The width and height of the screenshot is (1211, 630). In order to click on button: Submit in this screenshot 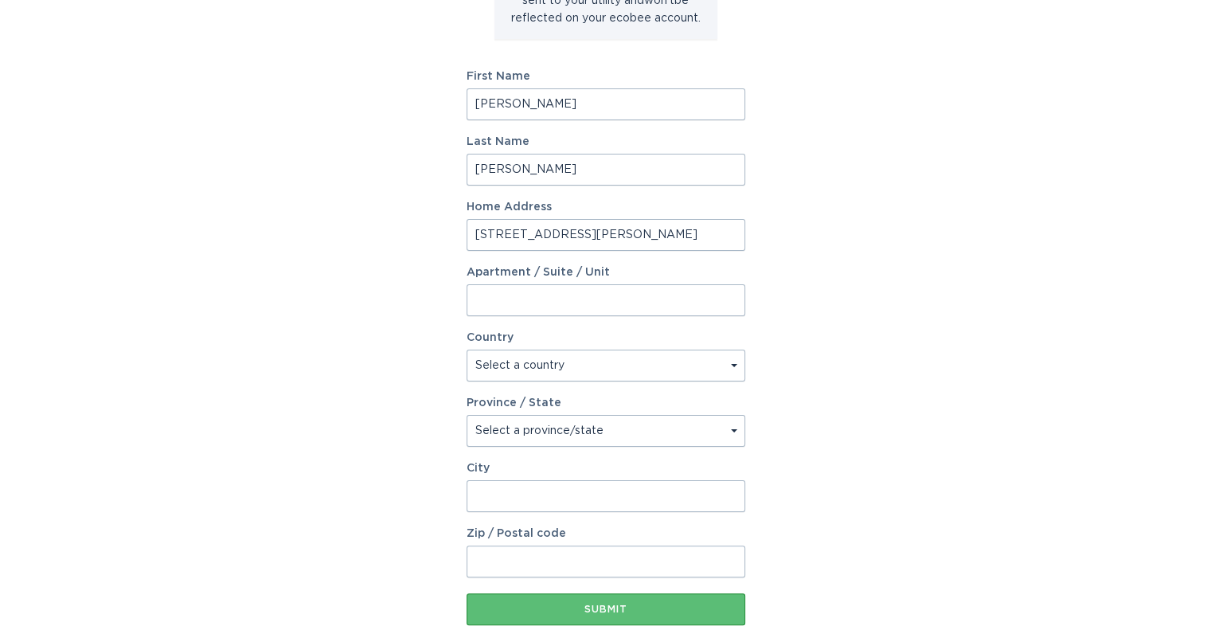, I will do `click(606, 609)`.